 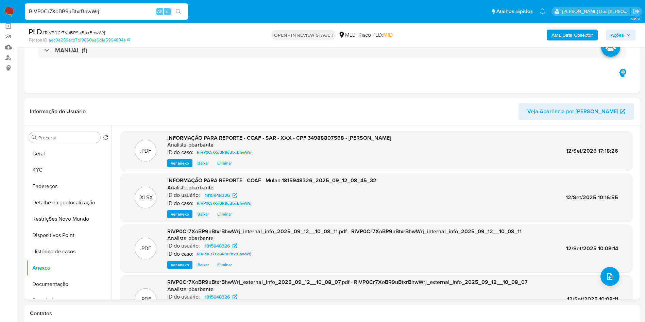 What do you see at coordinates (515, 11) in the screenshot?
I see `span: Atalhos rápidos` at bounding box center [515, 11].